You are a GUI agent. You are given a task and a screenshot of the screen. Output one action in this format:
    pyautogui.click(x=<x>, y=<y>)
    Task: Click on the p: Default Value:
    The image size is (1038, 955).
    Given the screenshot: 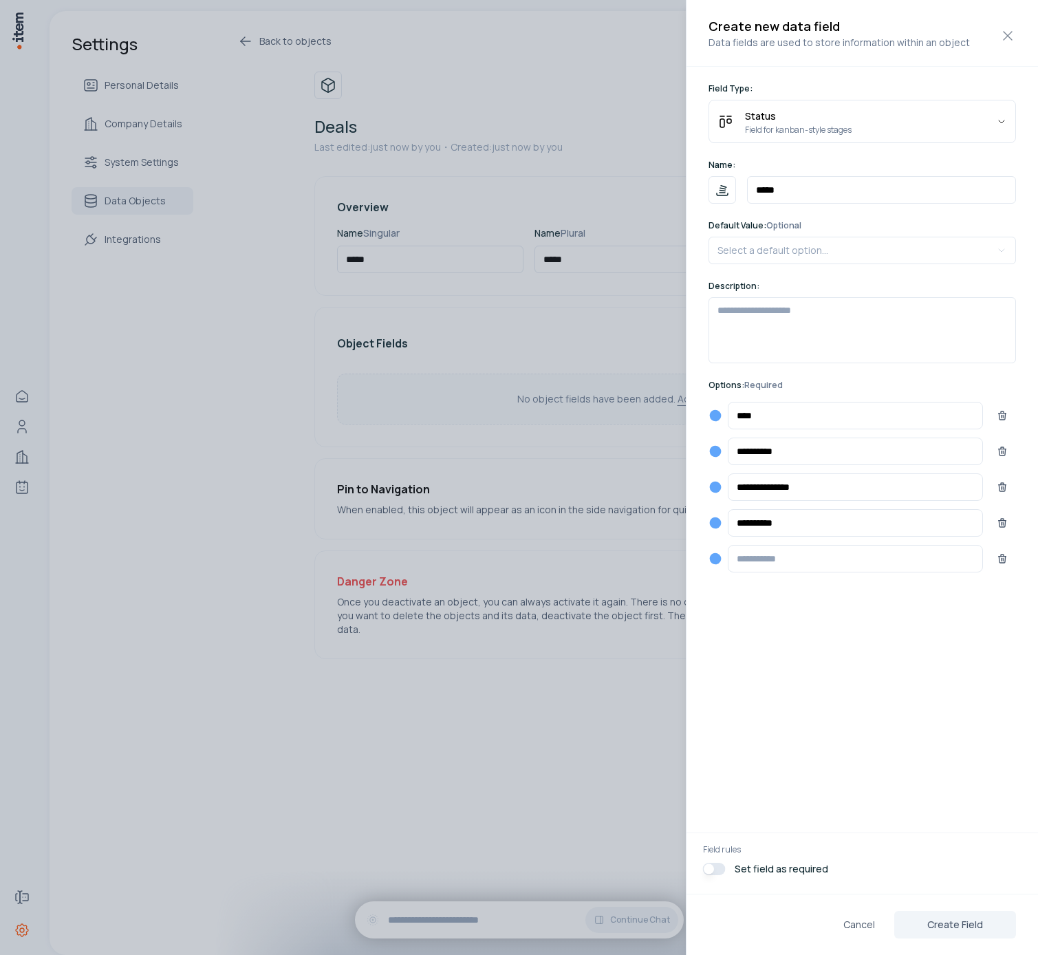 What is the action you would take?
    pyautogui.click(x=862, y=226)
    